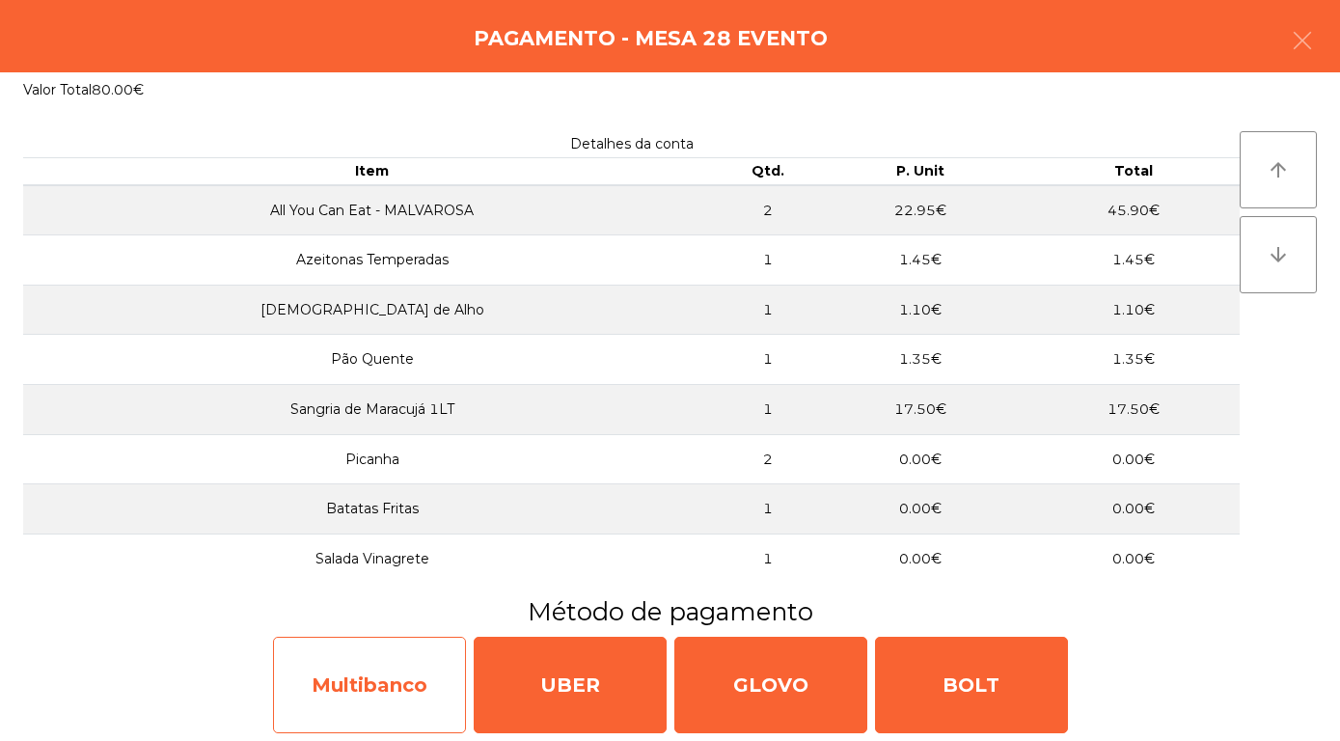 This screenshot has width=1340, height=741. Describe the element at coordinates (570, 685) in the screenshot. I see `div: UBER` at that location.